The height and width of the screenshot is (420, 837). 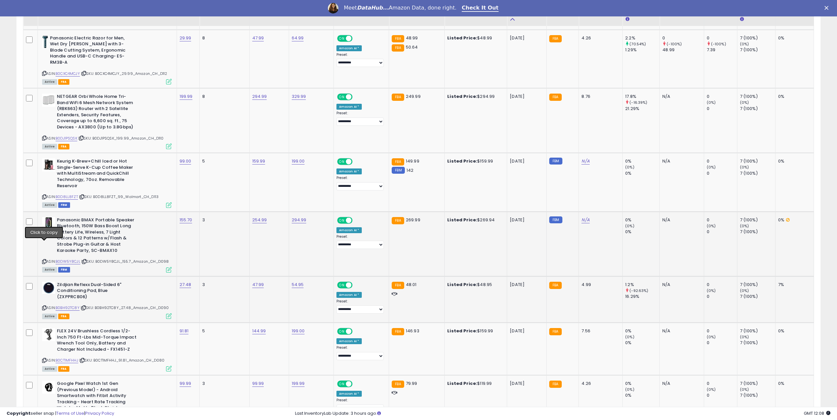 What do you see at coordinates (410, 170) in the screenshot?
I see `span: 142` at bounding box center [410, 170].